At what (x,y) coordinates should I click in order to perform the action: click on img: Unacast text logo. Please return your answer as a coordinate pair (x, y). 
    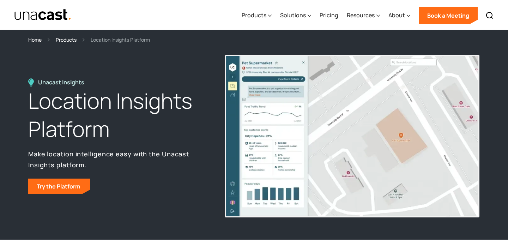
    Looking at the image, I should click on (43, 15).